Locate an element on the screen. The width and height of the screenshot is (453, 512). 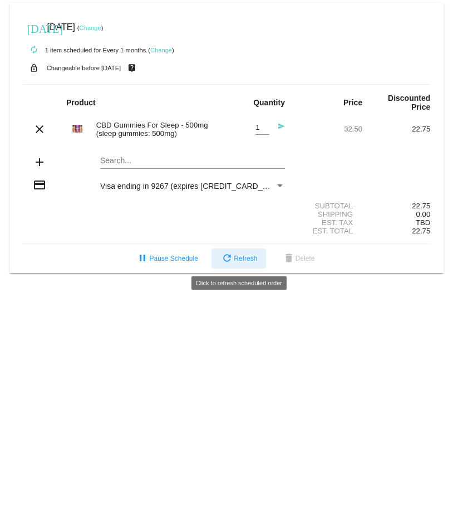
mat-icon: live_help is located at coordinates (132, 68).